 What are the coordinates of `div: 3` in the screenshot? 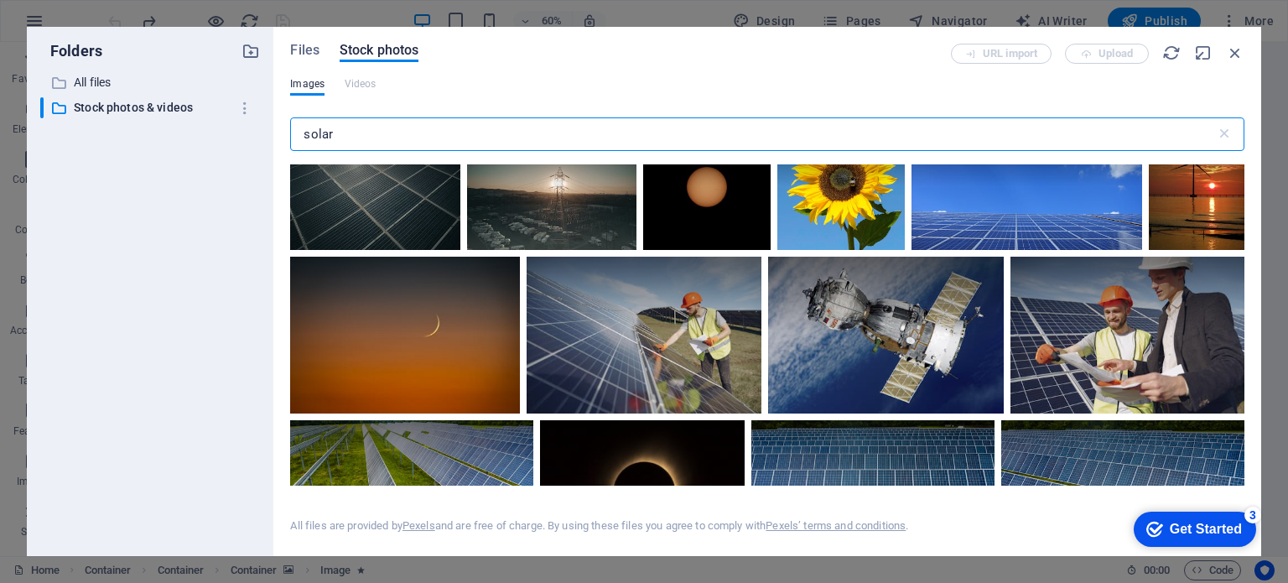 It's located at (132, 12).